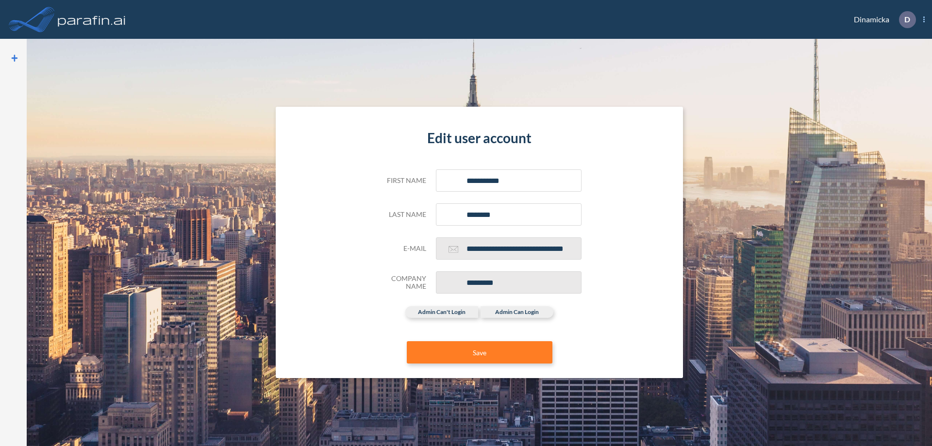  What do you see at coordinates (882, 19) in the screenshot?
I see `div: Dinamicka` at bounding box center [882, 19].